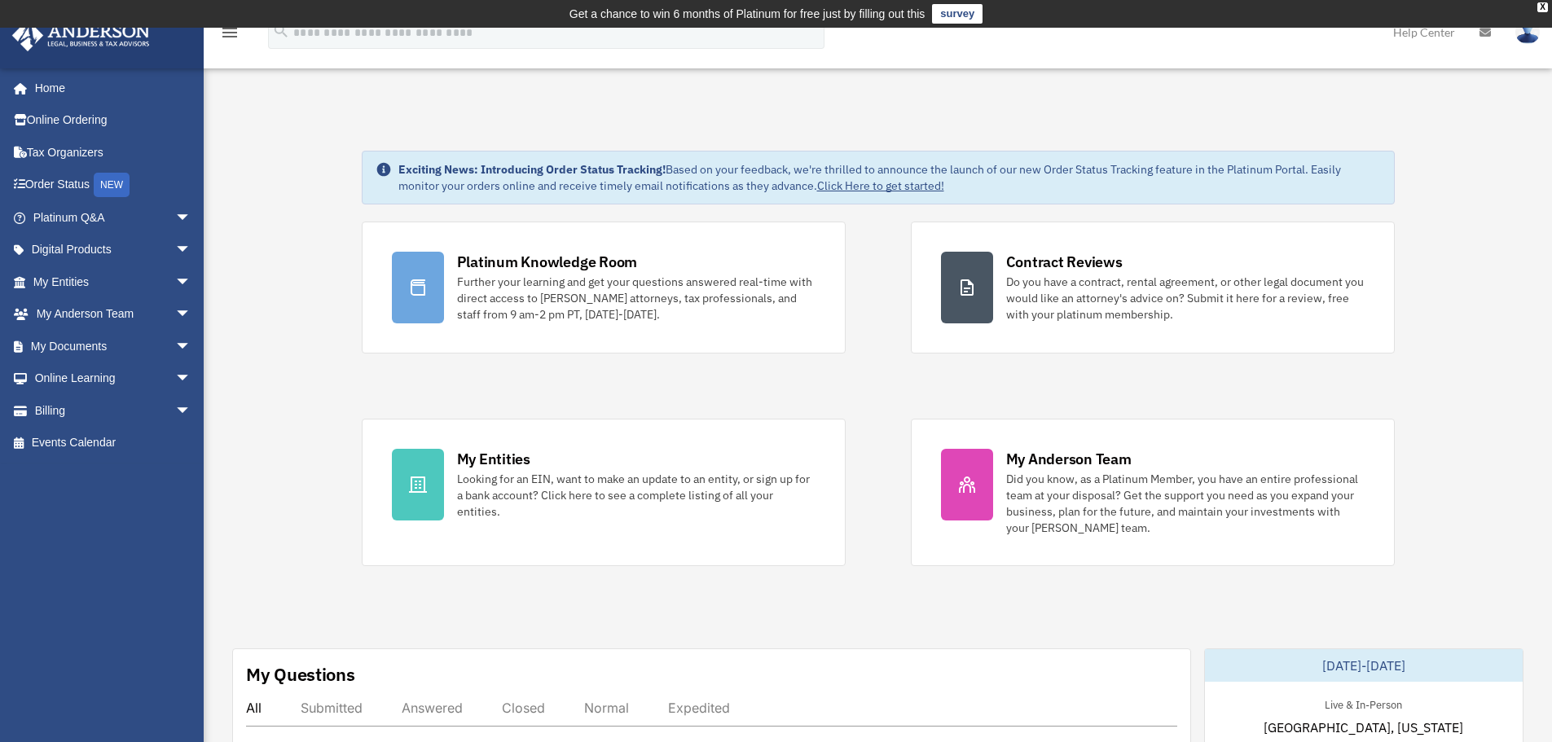 The image size is (1552, 742). I want to click on div: Expedited, so click(699, 708).